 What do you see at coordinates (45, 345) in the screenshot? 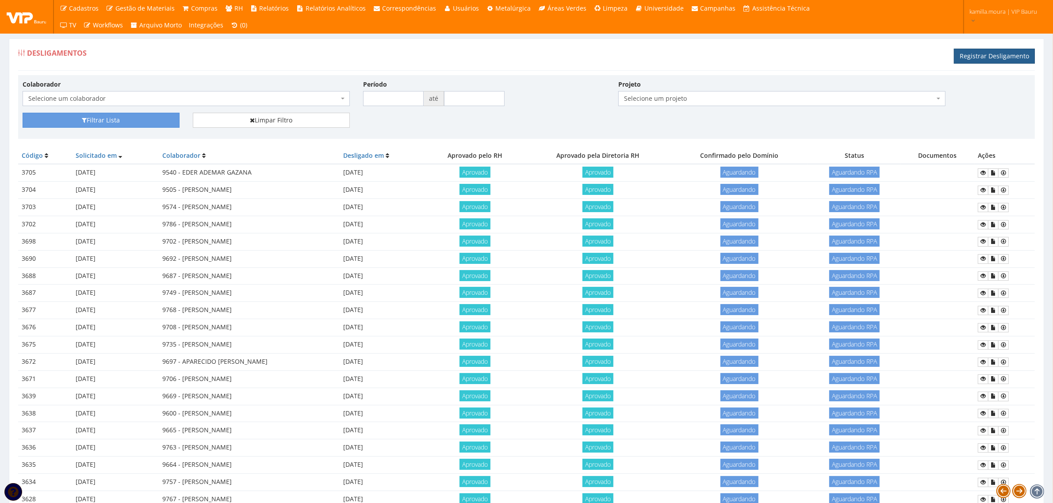
I see `td: 3675` at bounding box center [45, 345].